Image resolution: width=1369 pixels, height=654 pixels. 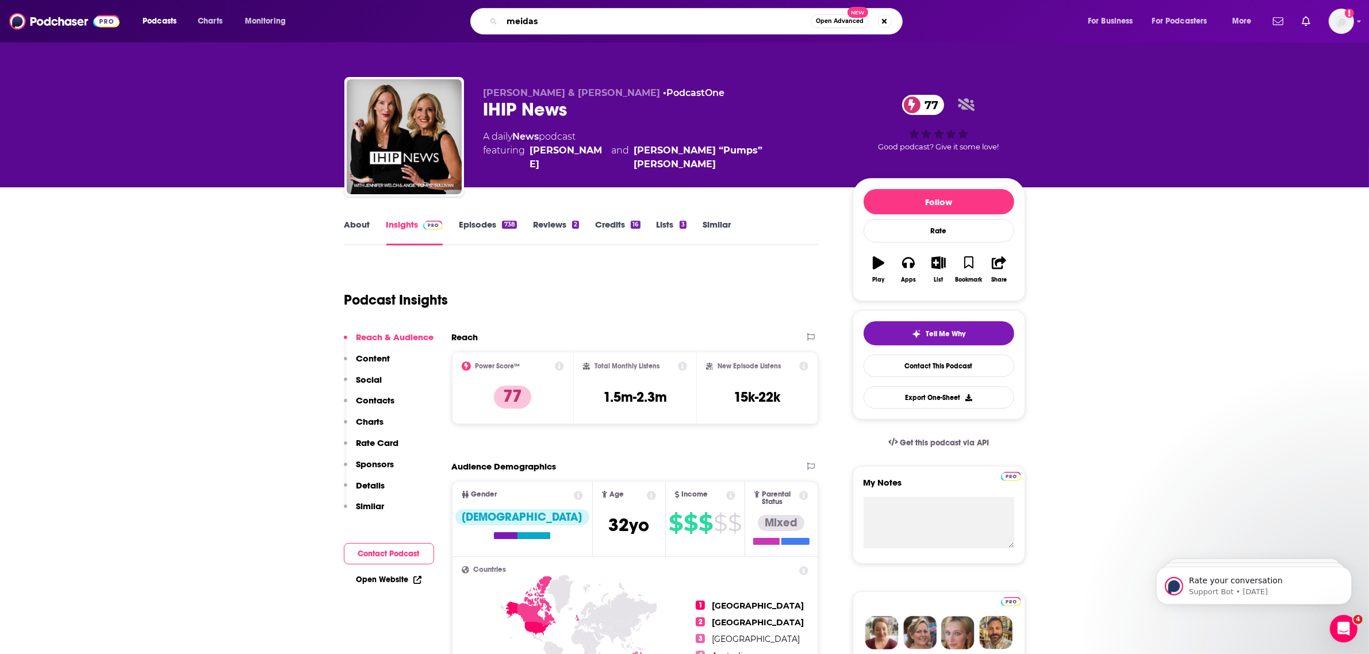 What do you see at coordinates (749, 366) in the screenshot?
I see `h2: New Episode Listens` at bounding box center [749, 366].